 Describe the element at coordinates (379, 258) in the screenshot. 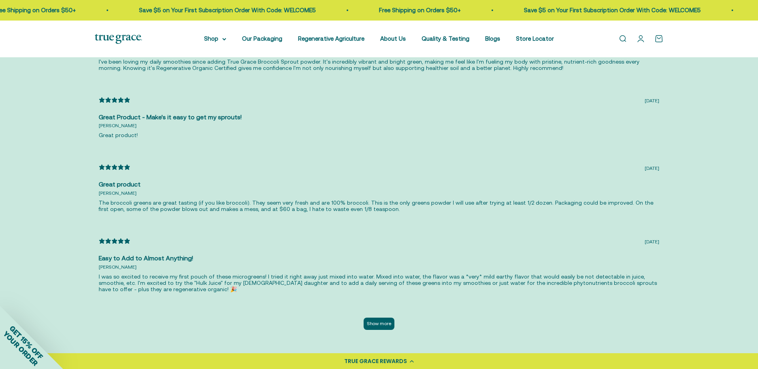

I see `div: Easy to Add to Almost Anything!` at that location.